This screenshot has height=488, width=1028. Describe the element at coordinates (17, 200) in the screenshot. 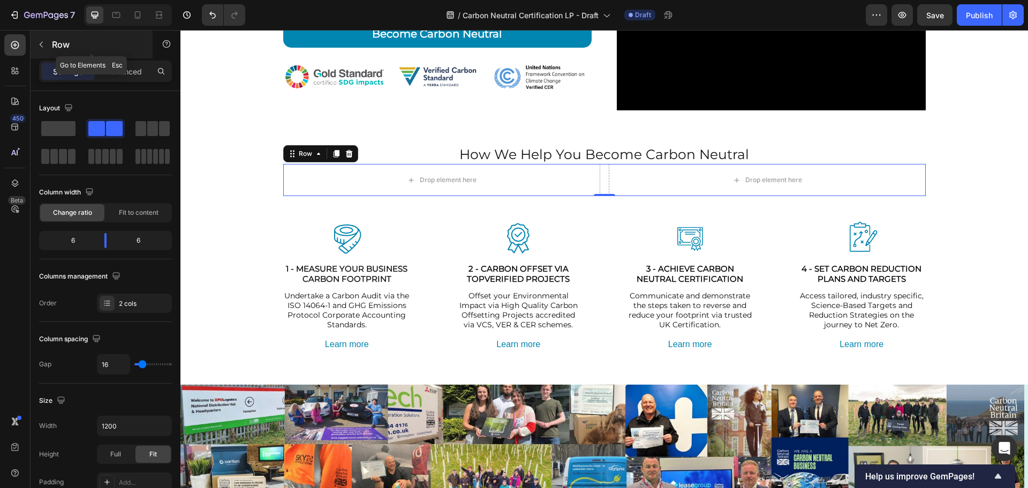

I see `div: Beta` at that location.